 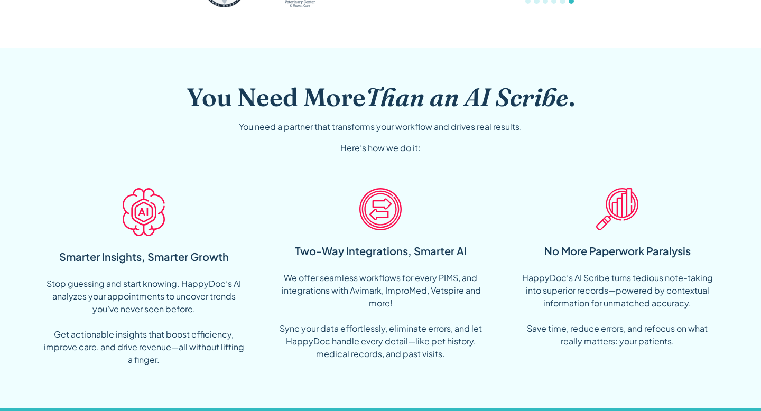 What do you see at coordinates (381, 97) in the screenshot?
I see `h2: You Need More .` at bounding box center [381, 97].